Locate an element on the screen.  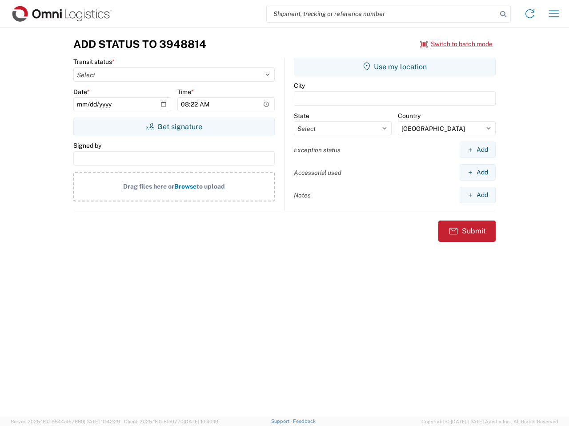
label: Exception status is located at coordinates (317, 150).